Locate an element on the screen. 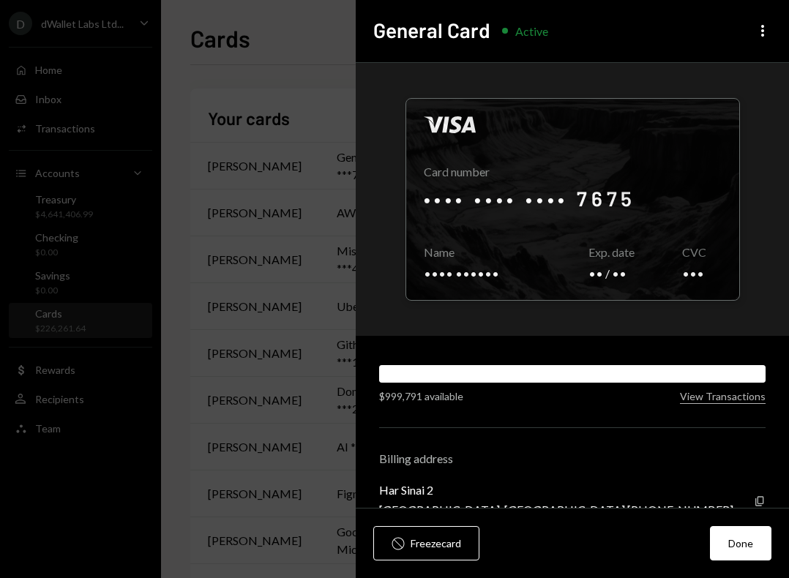 This screenshot has width=789, height=578. button: Done is located at coordinates (740, 543).